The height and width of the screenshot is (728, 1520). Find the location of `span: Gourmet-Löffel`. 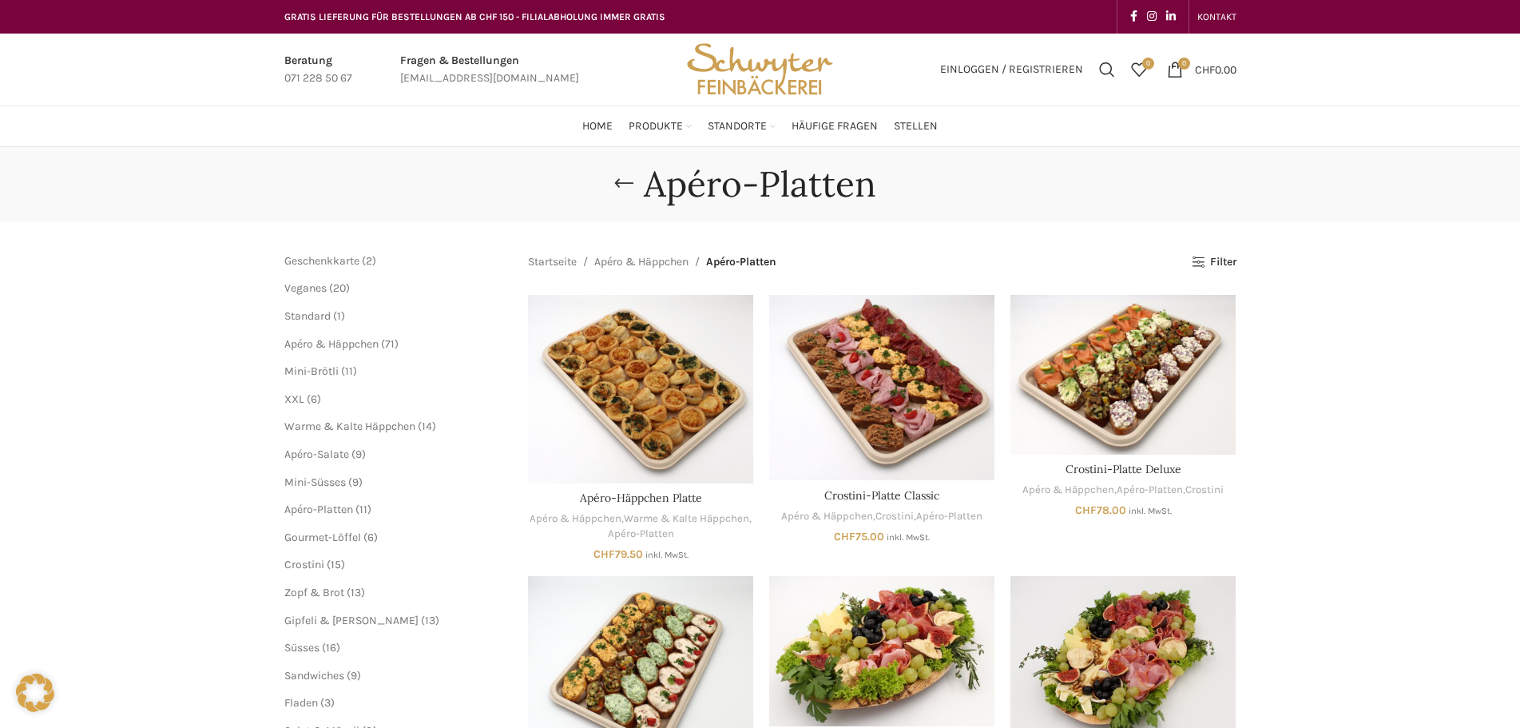

span: Gourmet-Löffel is located at coordinates (323, 537).